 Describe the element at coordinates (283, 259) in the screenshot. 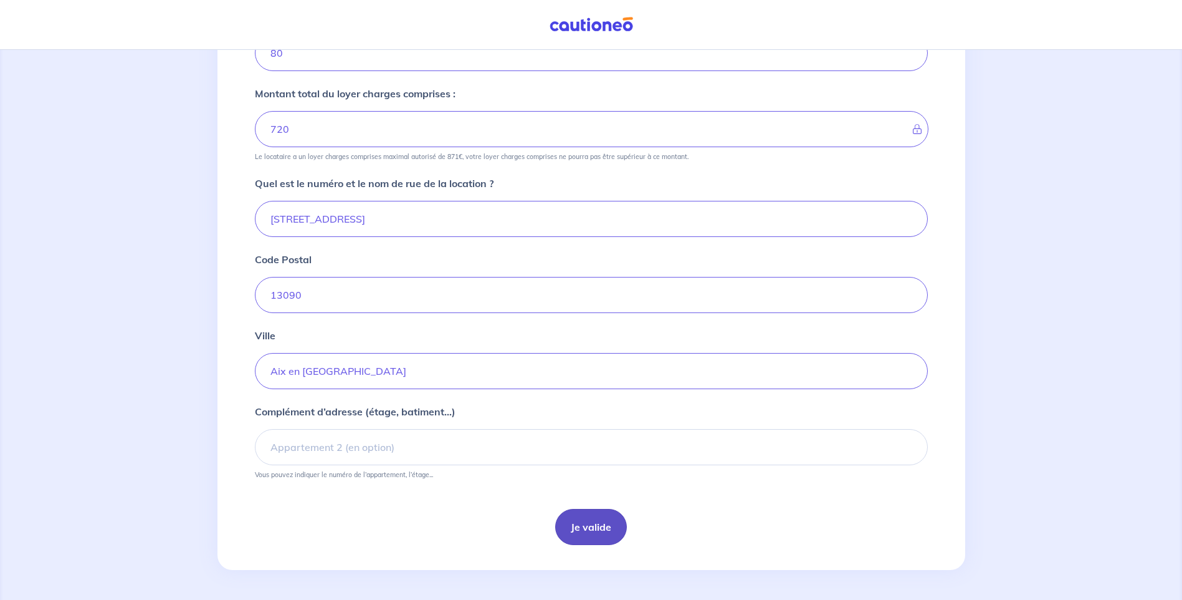

I see `p: Code Postal` at that location.